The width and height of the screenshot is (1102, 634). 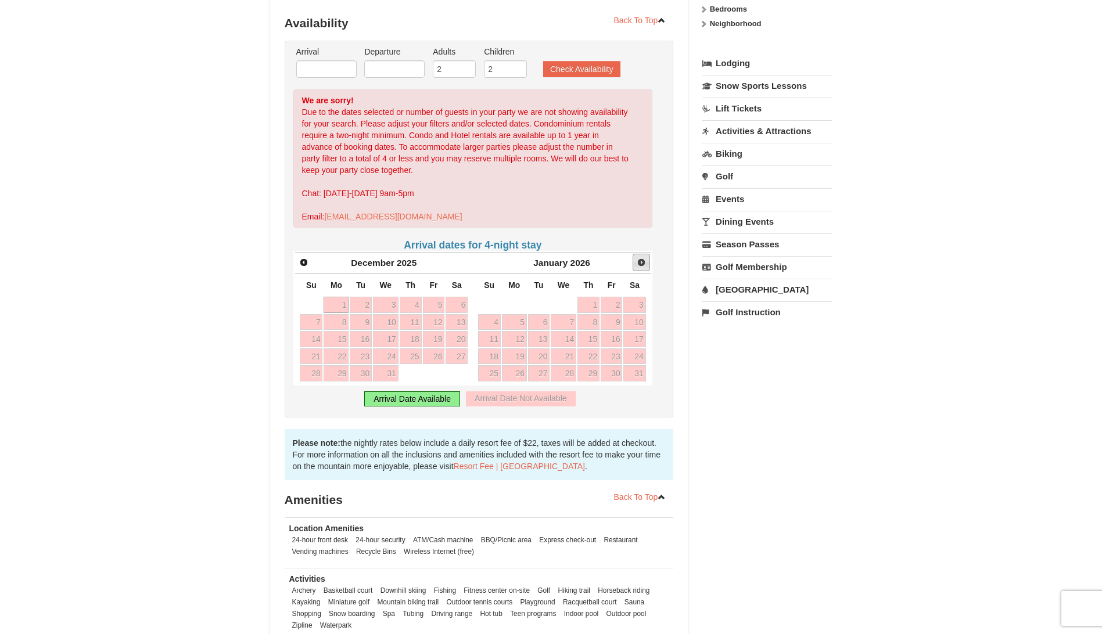 What do you see at coordinates (304, 591) in the screenshot?
I see `li: Archery` at bounding box center [304, 591].